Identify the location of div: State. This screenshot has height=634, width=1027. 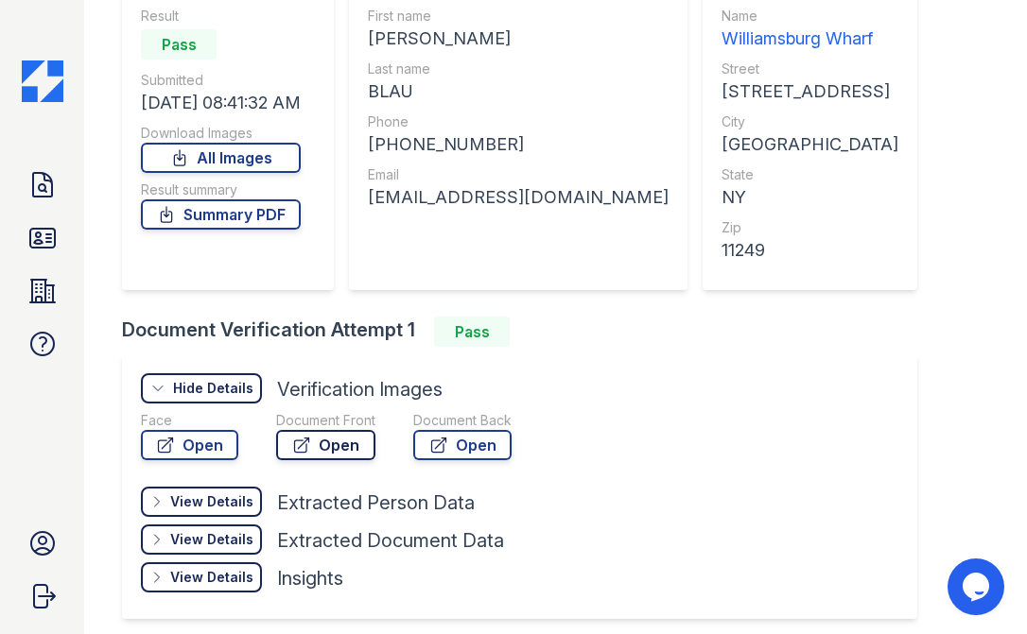
(809, 175).